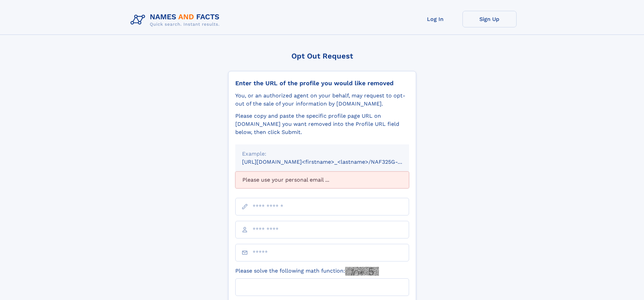 This screenshot has width=644, height=300. Describe the element at coordinates (307, 271) in the screenshot. I see `label: Please solve the following math function:` at that location.